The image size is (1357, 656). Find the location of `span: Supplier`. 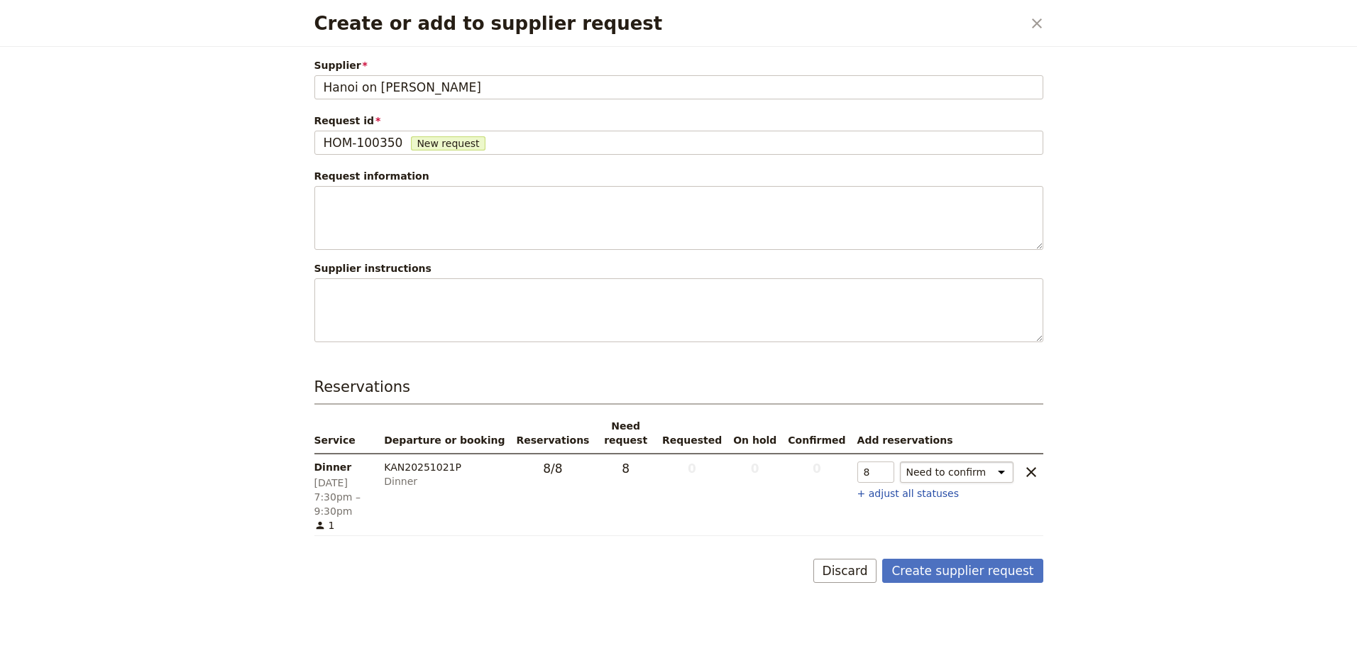

span: Supplier is located at coordinates (678, 65).